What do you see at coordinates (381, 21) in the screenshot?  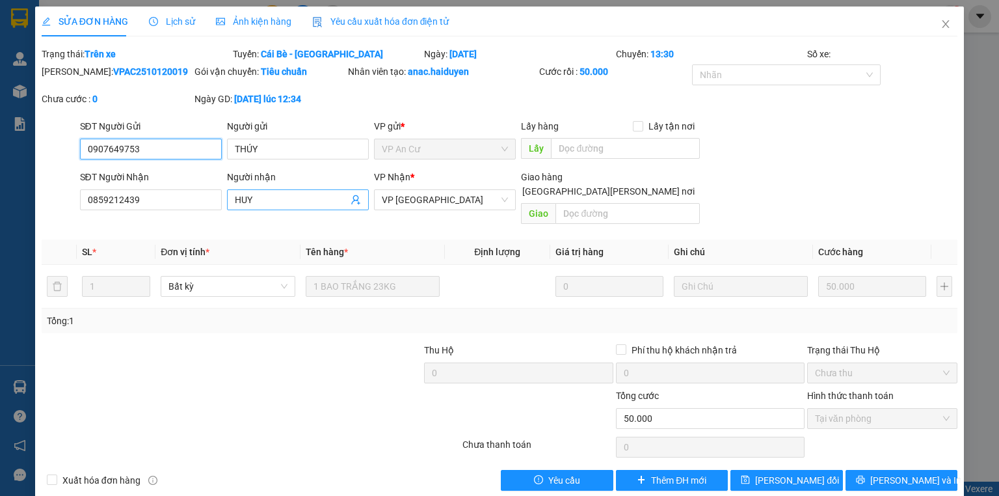 I see `span: Yêu cầu xuất hóa đơn điện tử` at bounding box center [381, 21].